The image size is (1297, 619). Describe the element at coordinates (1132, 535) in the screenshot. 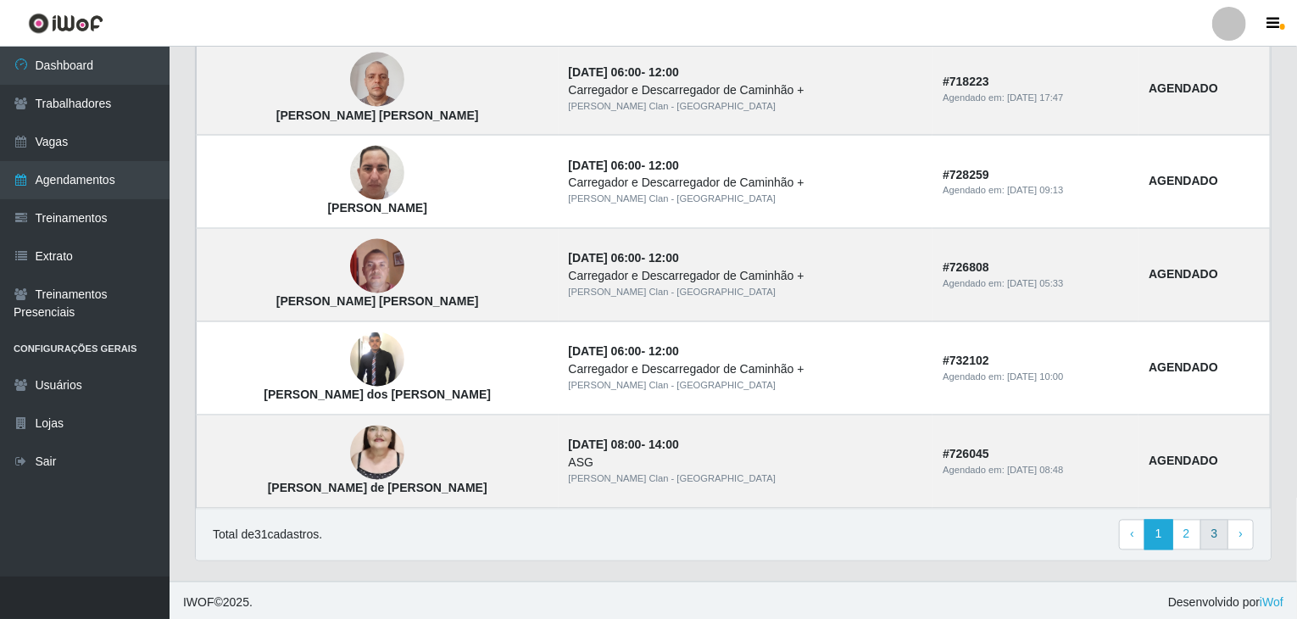

I see `a: Previous` at that location.